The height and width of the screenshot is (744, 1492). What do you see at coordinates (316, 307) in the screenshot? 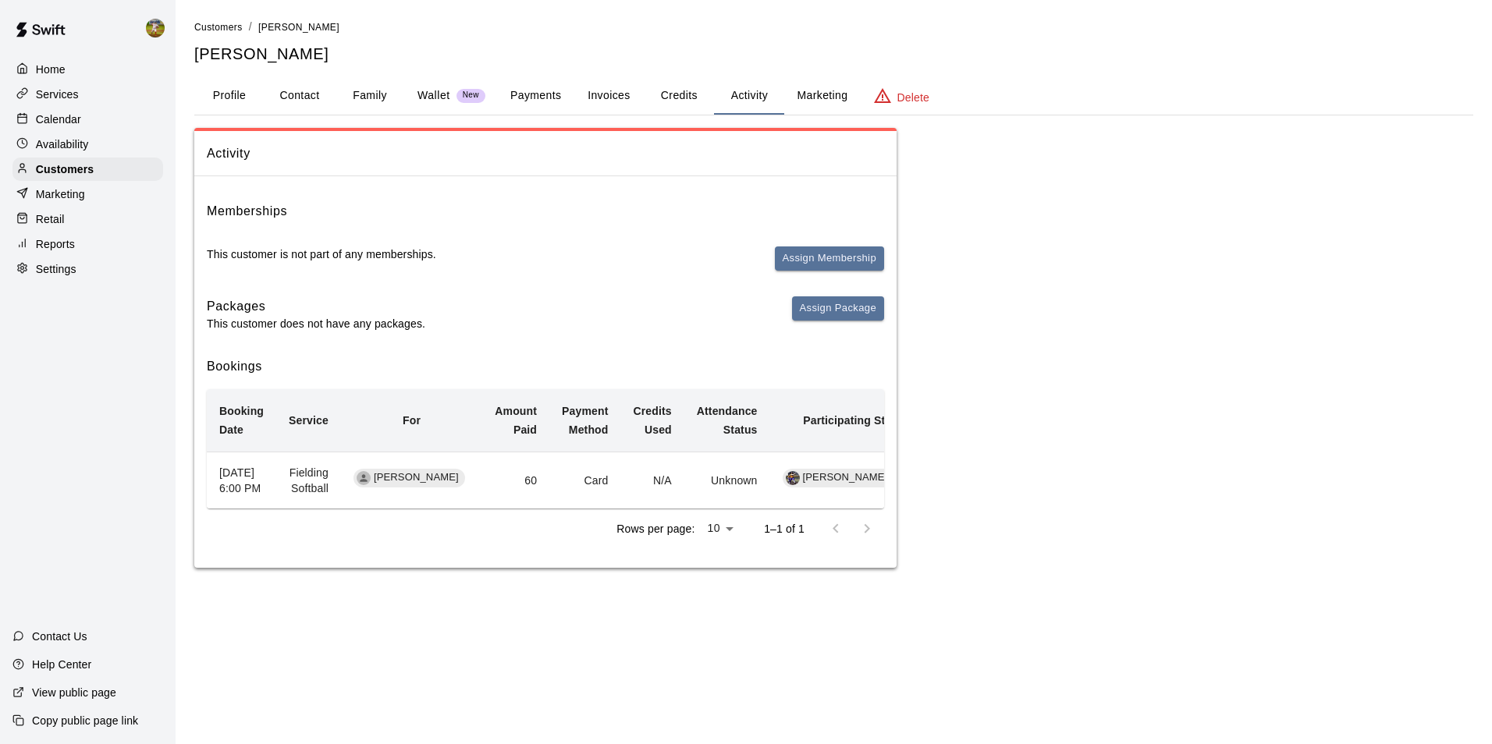
I see `h6: Packages` at bounding box center [316, 307].